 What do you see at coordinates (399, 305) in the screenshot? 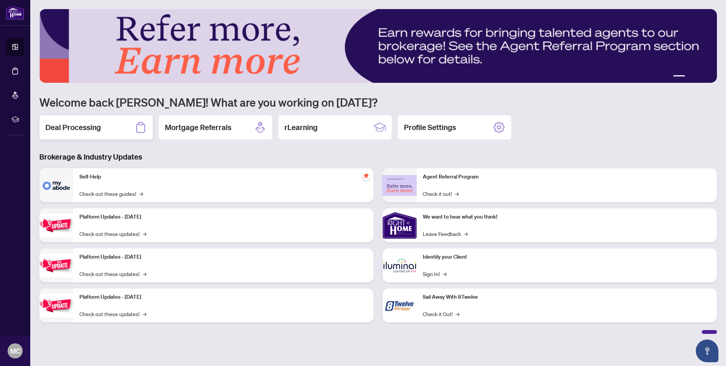
I see `img: Sail Away With 8Twelve` at bounding box center [399, 305].